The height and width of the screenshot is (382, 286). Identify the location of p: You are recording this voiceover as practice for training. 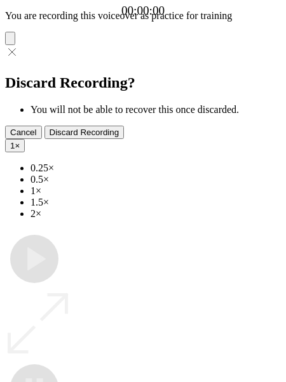
(143, 16).